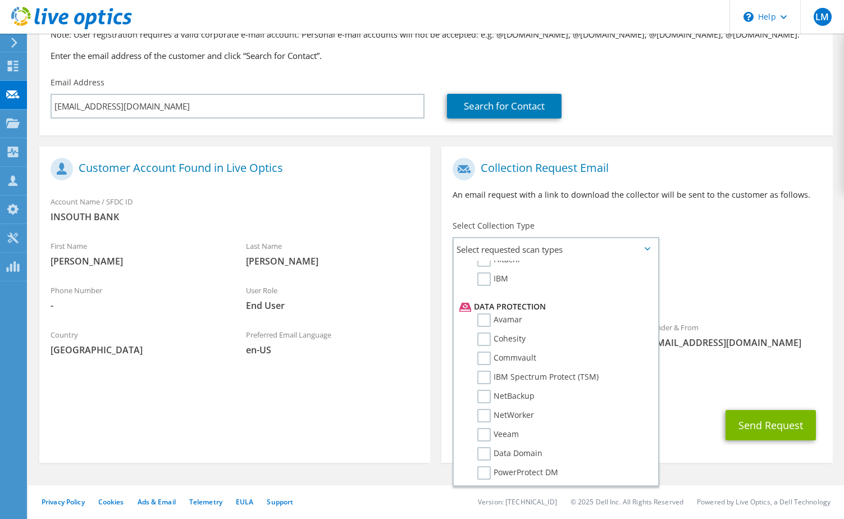 This screenshot has width=844, height=519. What do you see at coordinates (498, 435) in the screenshot?
I see `label: Veeam` at bounding box center [498, 435].